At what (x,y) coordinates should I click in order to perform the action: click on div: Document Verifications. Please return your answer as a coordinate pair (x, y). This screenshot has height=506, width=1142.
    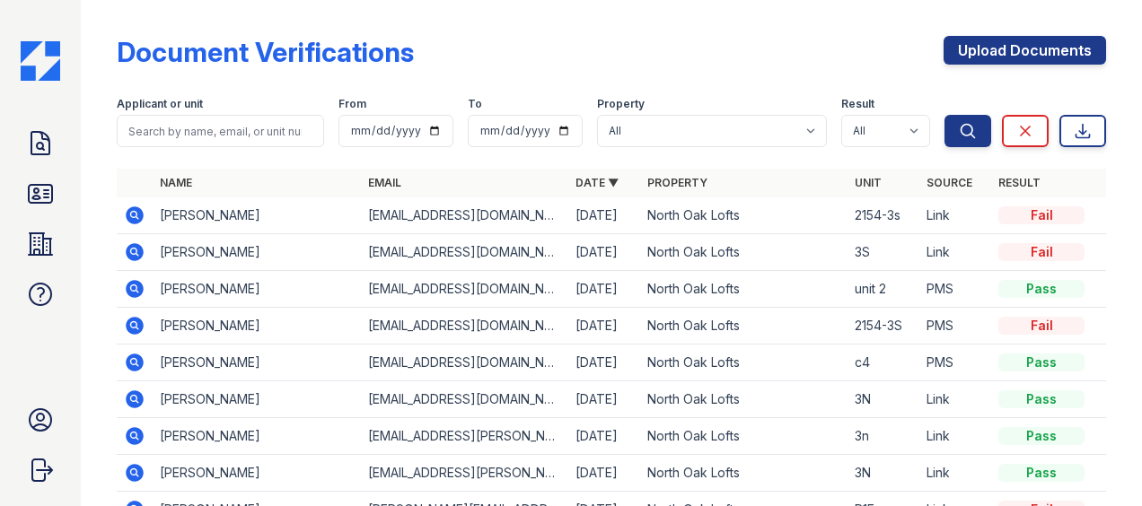
    Looking at the image, I should click on (265, 52).